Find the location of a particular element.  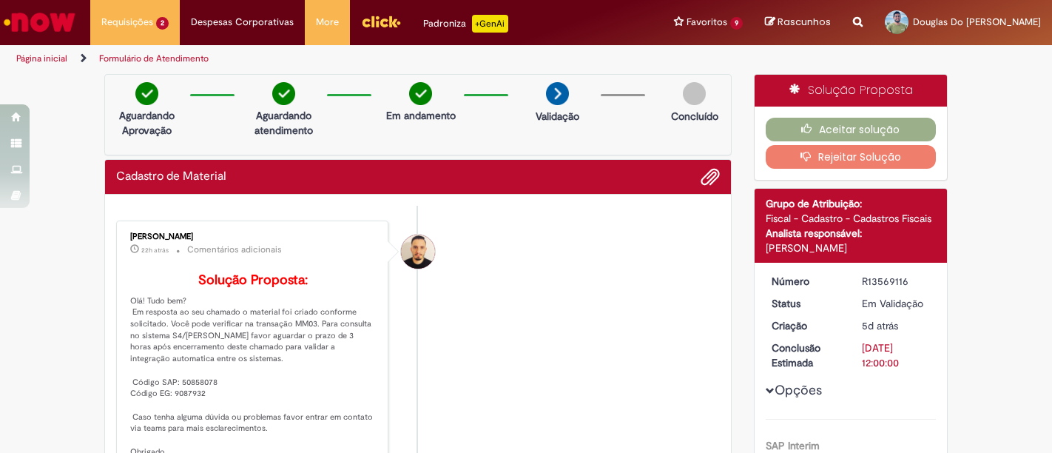

div: Analista responsável: is located at coordinates (851, 233).